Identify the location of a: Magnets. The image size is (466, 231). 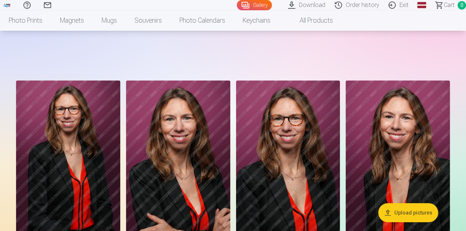
(72, 20).